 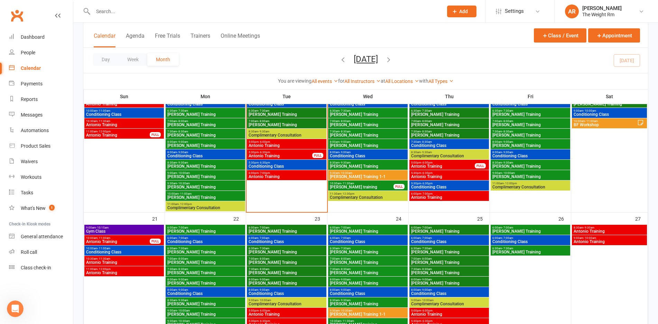 I want to click on input: Search..., so click(x=264, y=11).